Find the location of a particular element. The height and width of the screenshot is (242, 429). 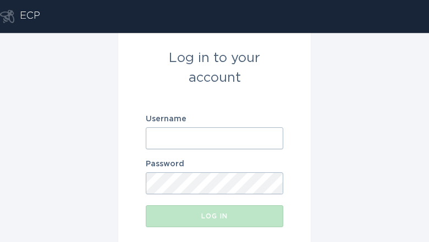

div: ECP is located at coordinates (30, 16).